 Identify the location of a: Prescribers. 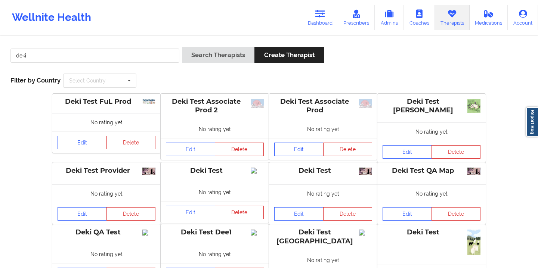
(356, 18).